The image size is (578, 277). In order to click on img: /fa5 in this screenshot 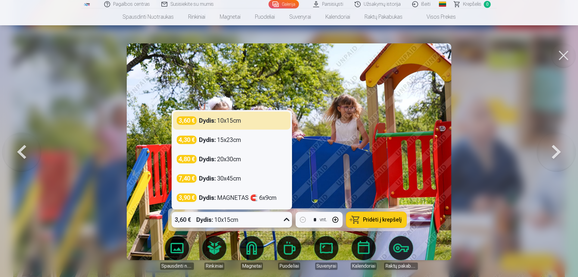, I will do `click(87, 4)`.